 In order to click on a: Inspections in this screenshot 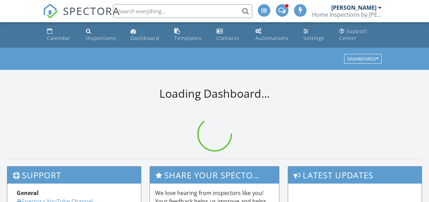, I will do `click(103, 35)`.